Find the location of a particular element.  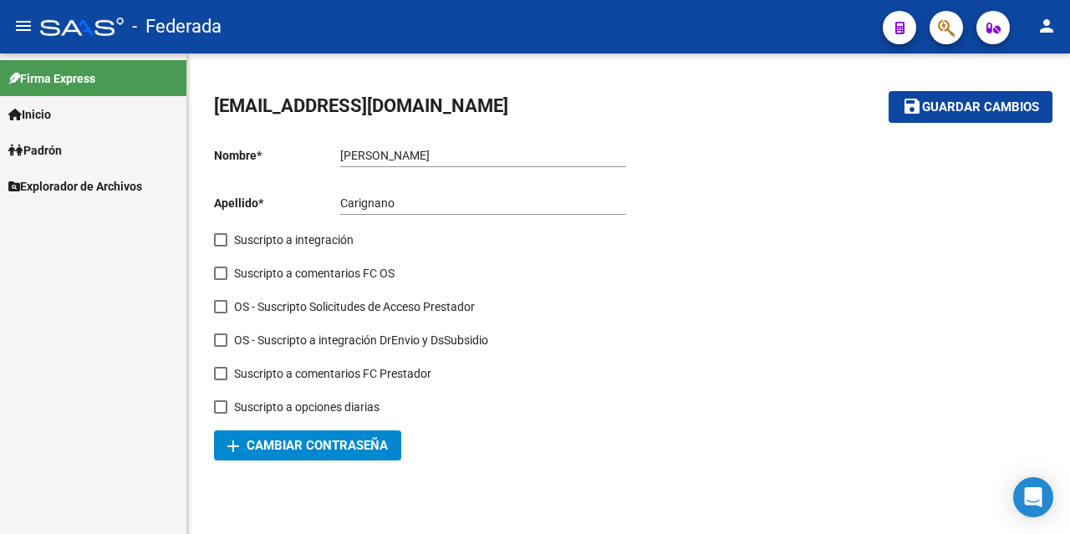

p: Apellido is located at coordinates (277, 203).